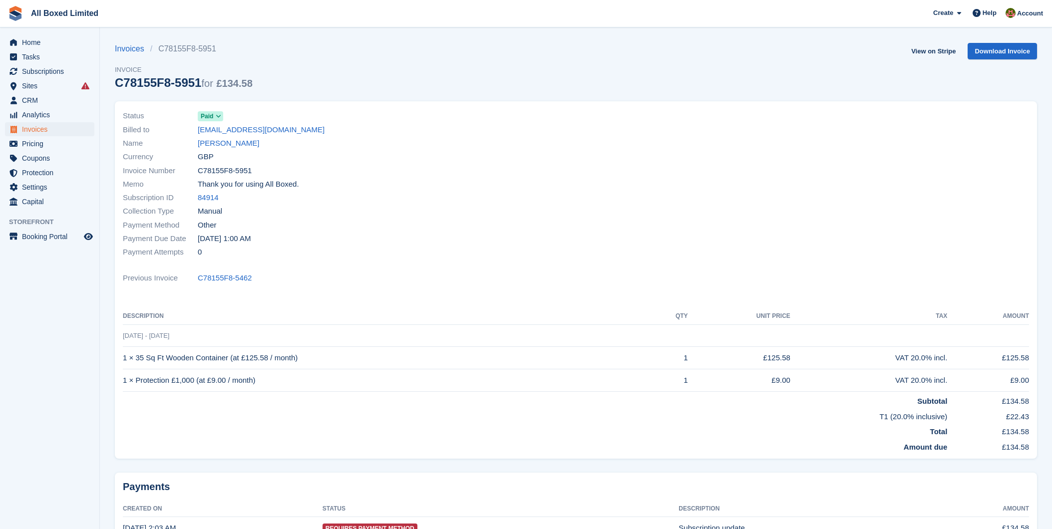 This screenshot has width=1052, height=529. I want to click on span: Collection Type, so click(160, 211).